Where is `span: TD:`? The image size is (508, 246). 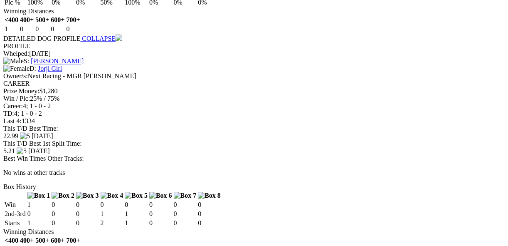 span: TD: is located at coordinates (9, 113).